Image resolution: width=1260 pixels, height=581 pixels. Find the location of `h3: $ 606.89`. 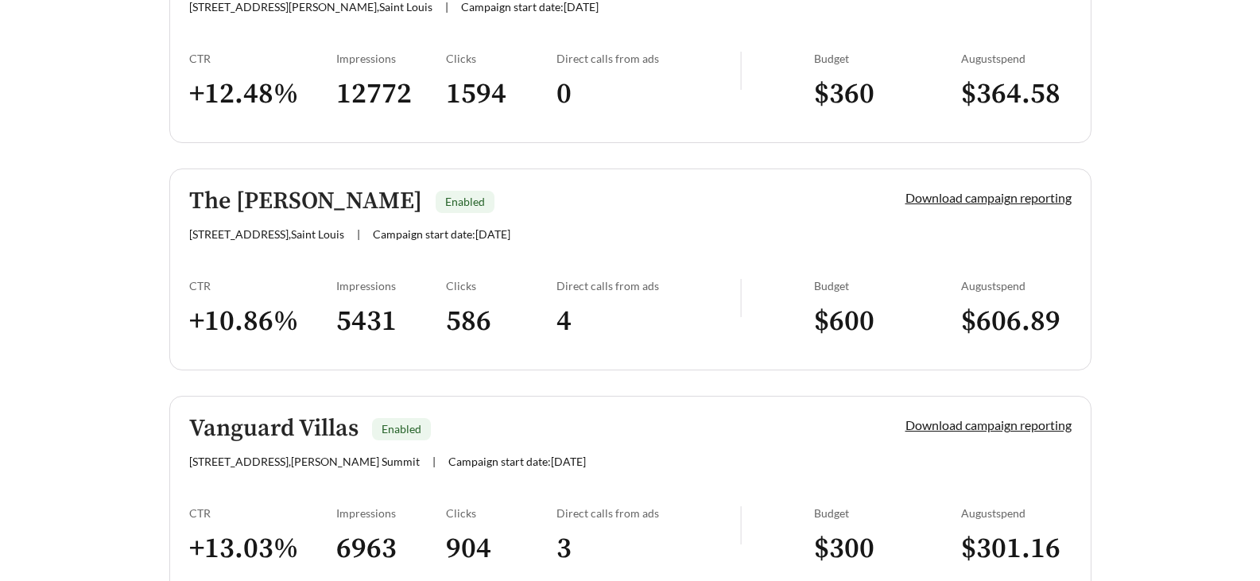

h3: $ 606.89 is located at coordinates (1016, 321).